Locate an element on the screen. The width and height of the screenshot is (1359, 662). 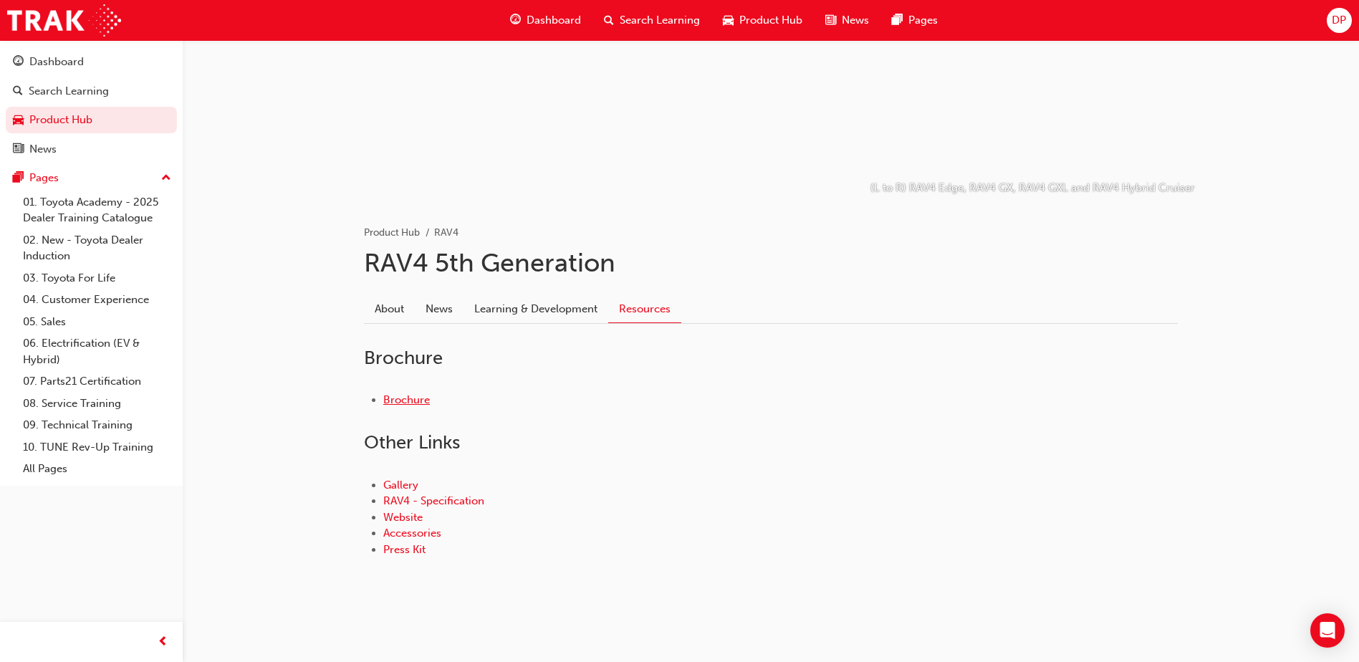
a: 05. Sales is located at coordinates (97, 322).